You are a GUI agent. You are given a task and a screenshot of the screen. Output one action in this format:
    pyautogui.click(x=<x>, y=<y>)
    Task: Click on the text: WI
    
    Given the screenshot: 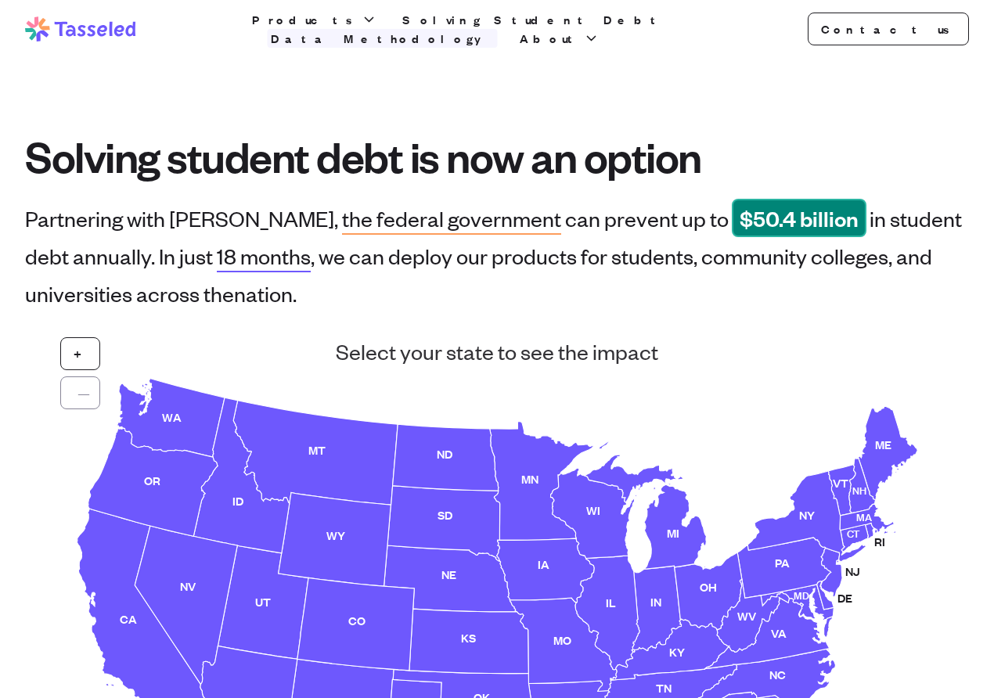 What is the action you would take?
    pyautogui.click(x=593, y=509)
    